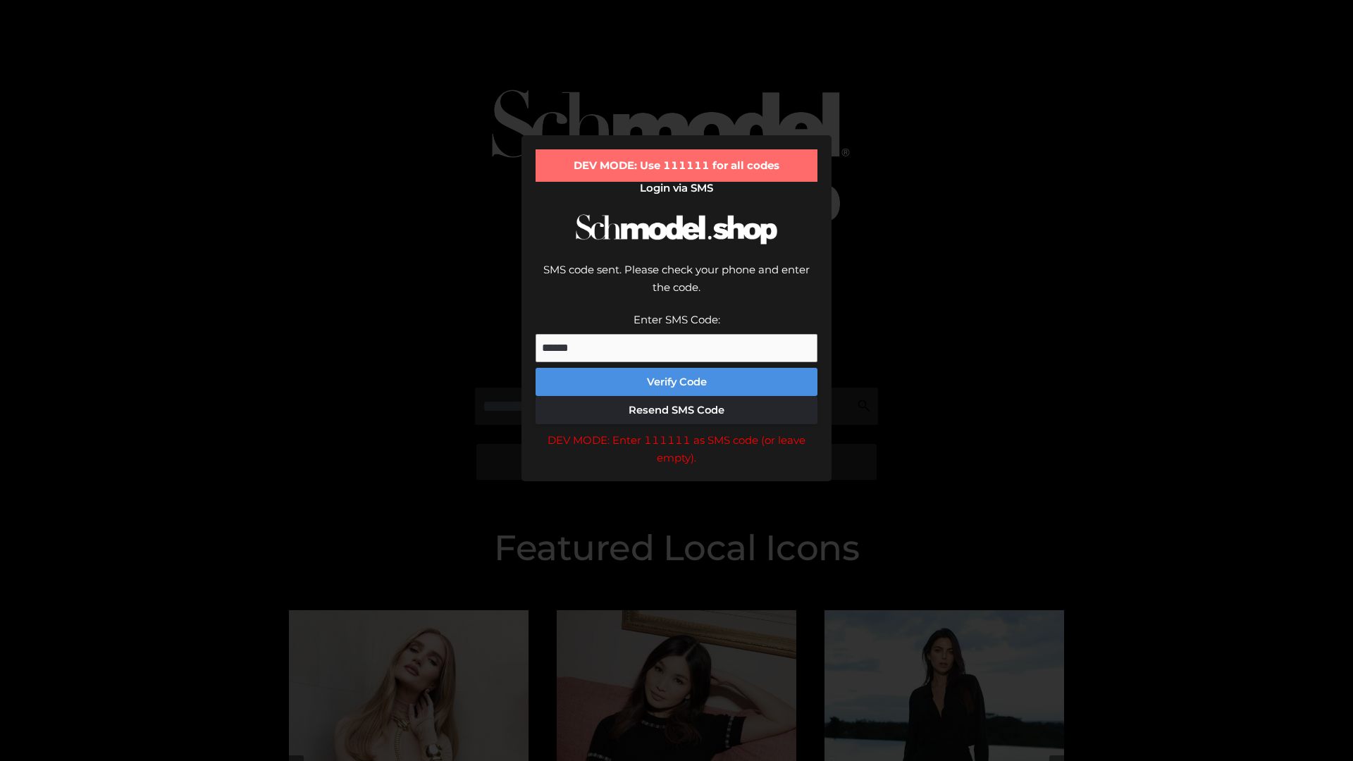 The image size is (1353, 761). What do you see at coordinates (676, 410) in the screenshot?
I see `button: Resend SMS Code` at bounding box center [676, 410].